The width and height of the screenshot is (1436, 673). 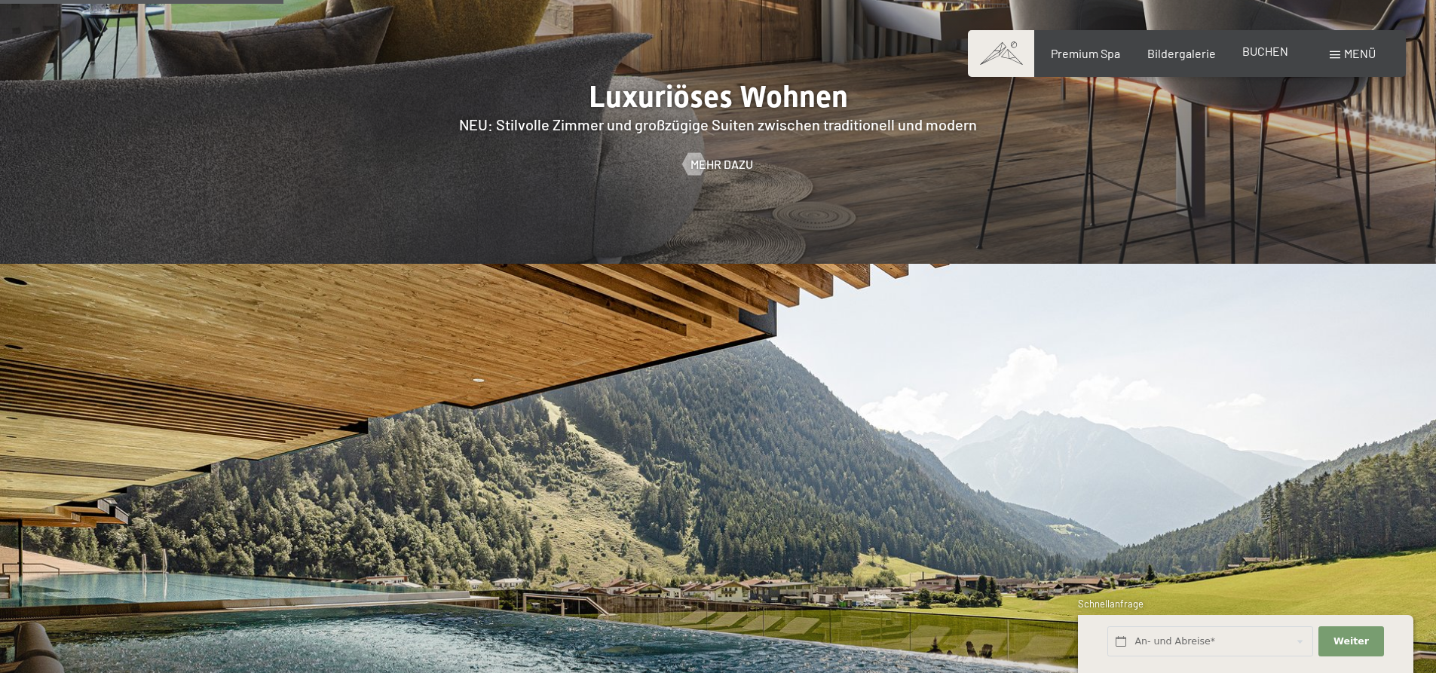 What do you see at coordinates (718, 164) in the screenshot?
I see `a: Mehr dazu` at bounding box center [718, 164].